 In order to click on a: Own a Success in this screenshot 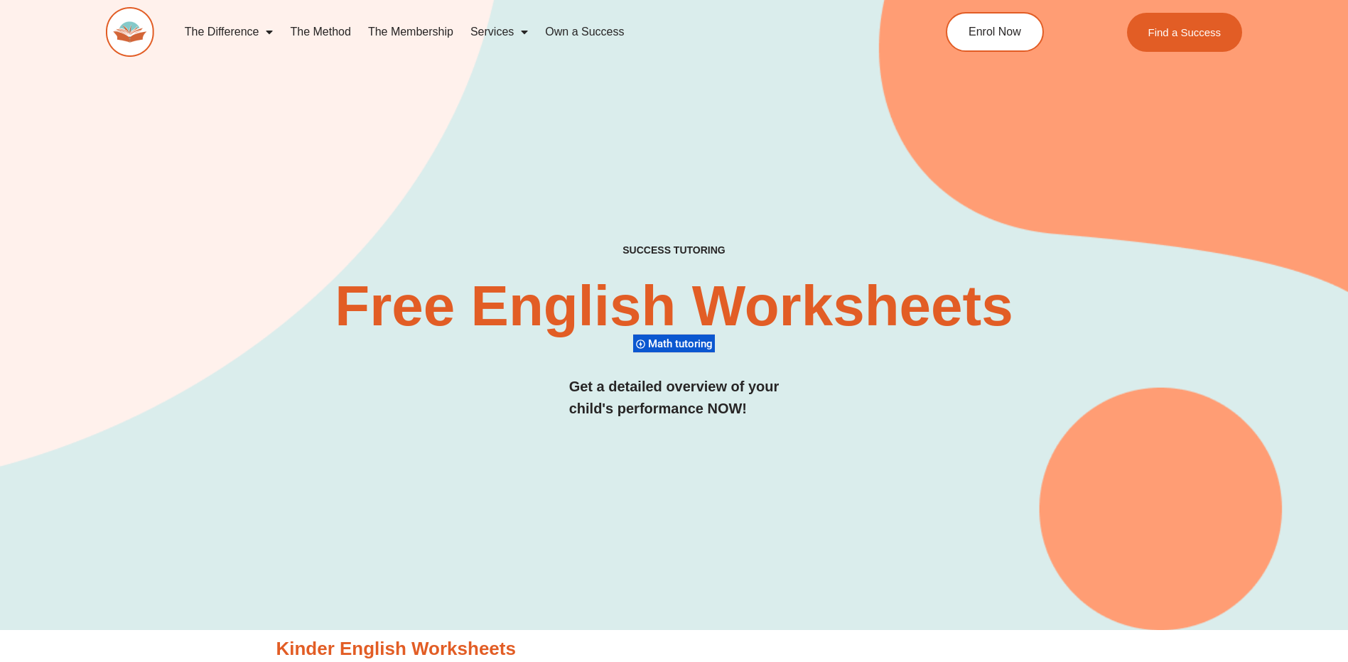, I will do `click(584, 32)`.